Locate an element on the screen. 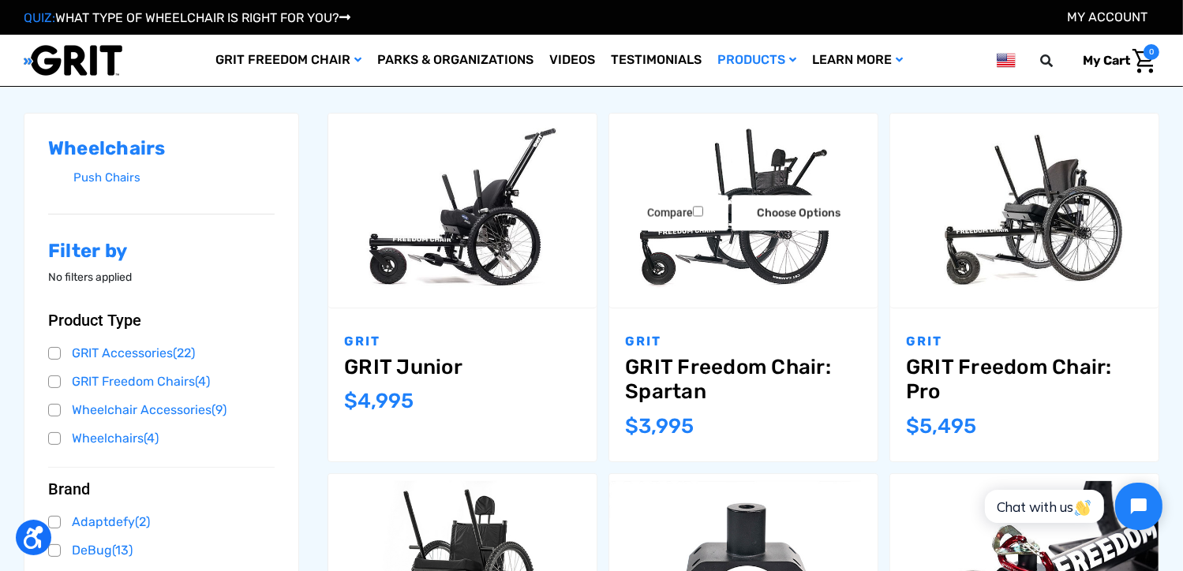 Image resolution: width=1183 pixels, height=571 pixels. span: $5,495 is located at coordinates (940, 426).